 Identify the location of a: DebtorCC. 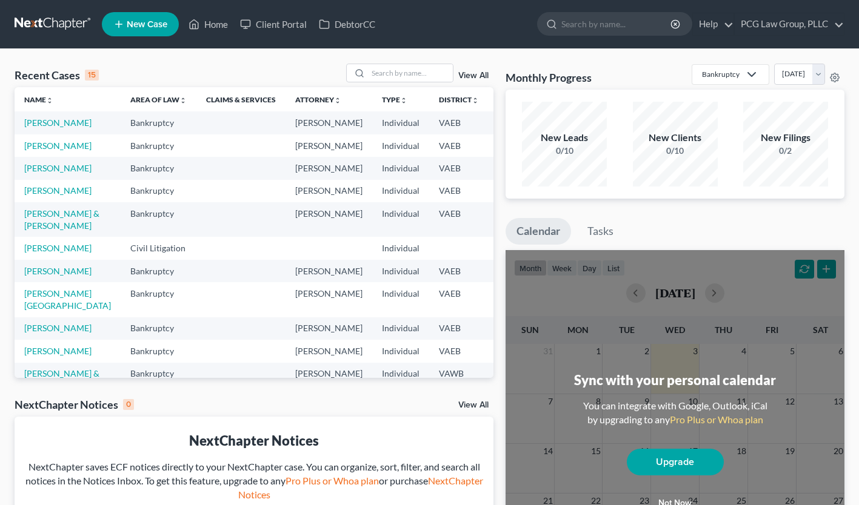
(347, 24).